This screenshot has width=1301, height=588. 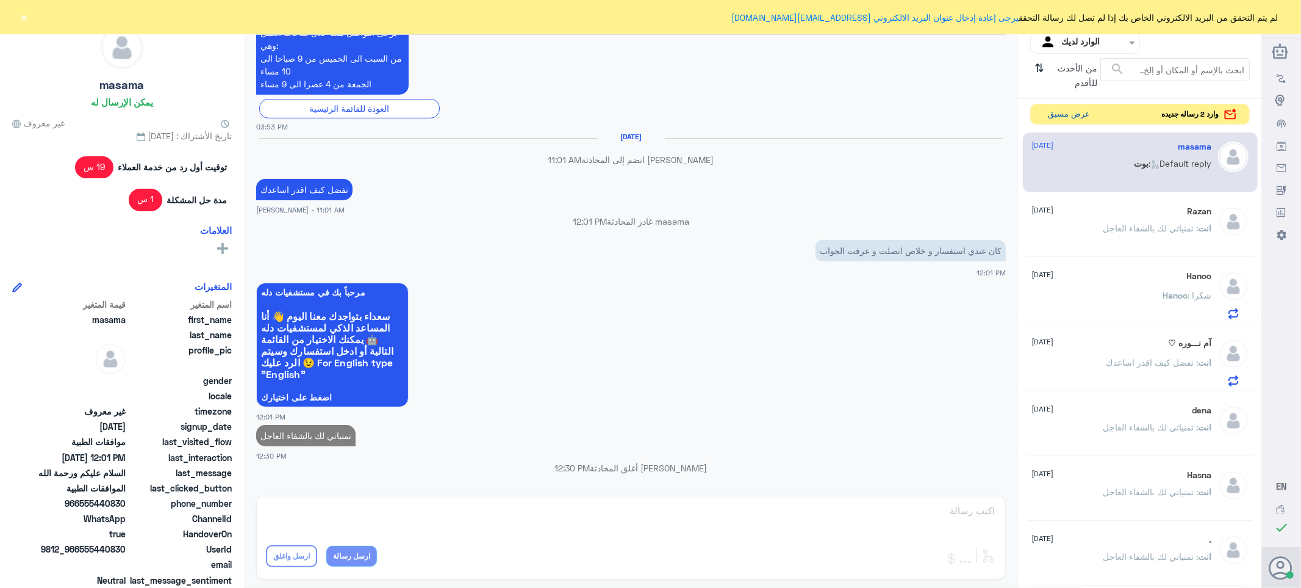 I want to click on span: last_name, so click(x=180, y=334).